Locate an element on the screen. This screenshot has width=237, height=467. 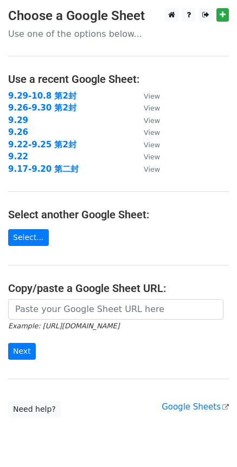
input: Paste your Google Sheet URL here is located at coordinates (115, 309).